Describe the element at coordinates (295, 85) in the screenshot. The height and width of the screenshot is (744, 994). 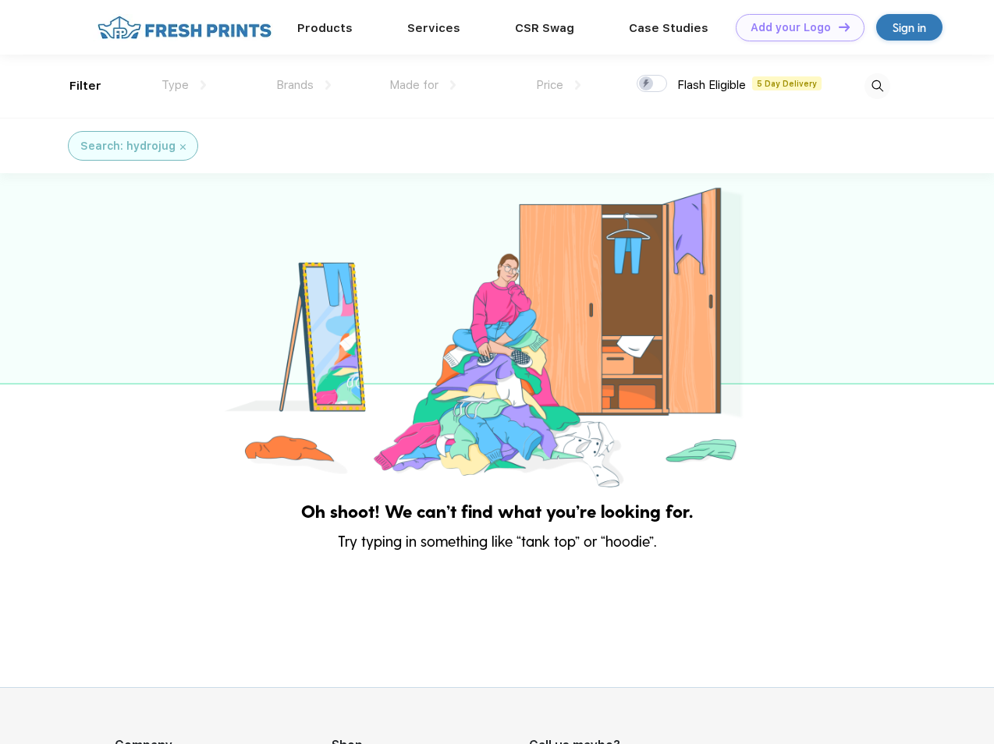
I see `span: Brands` at that location.